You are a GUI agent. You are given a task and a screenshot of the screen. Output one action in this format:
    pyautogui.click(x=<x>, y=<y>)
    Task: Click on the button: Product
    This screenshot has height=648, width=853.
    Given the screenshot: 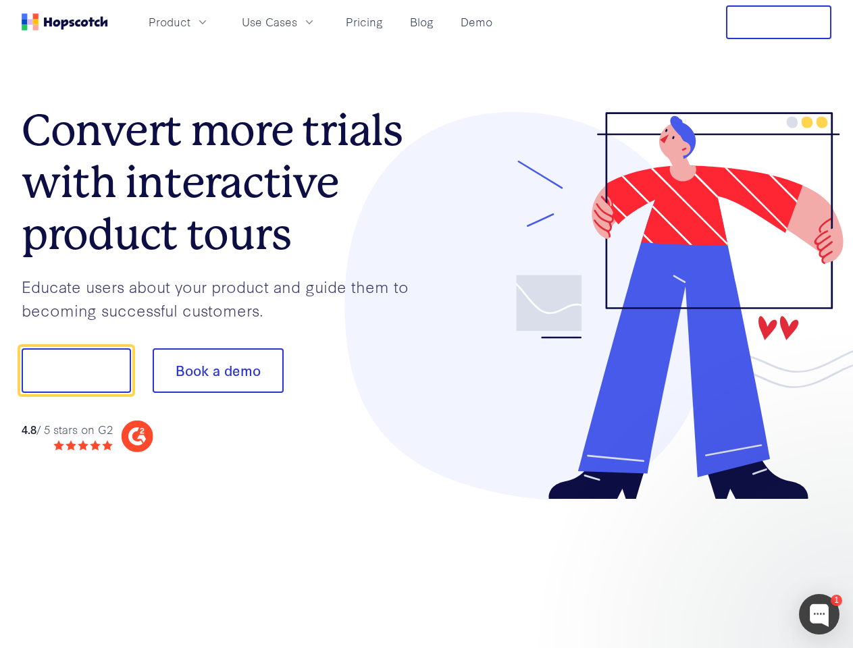 What is the action you would take?
    pyautogui.click(x=179, y=22)
    